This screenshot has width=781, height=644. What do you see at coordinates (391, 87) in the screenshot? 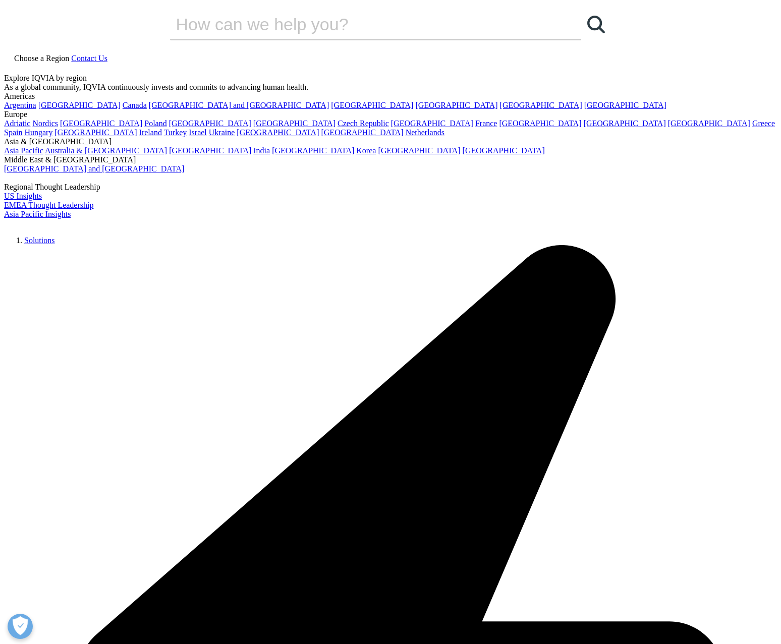
I see `div: As a global community, IQVIA continuously invests and commits to advancing human health.` at bounding box center [391, 87].